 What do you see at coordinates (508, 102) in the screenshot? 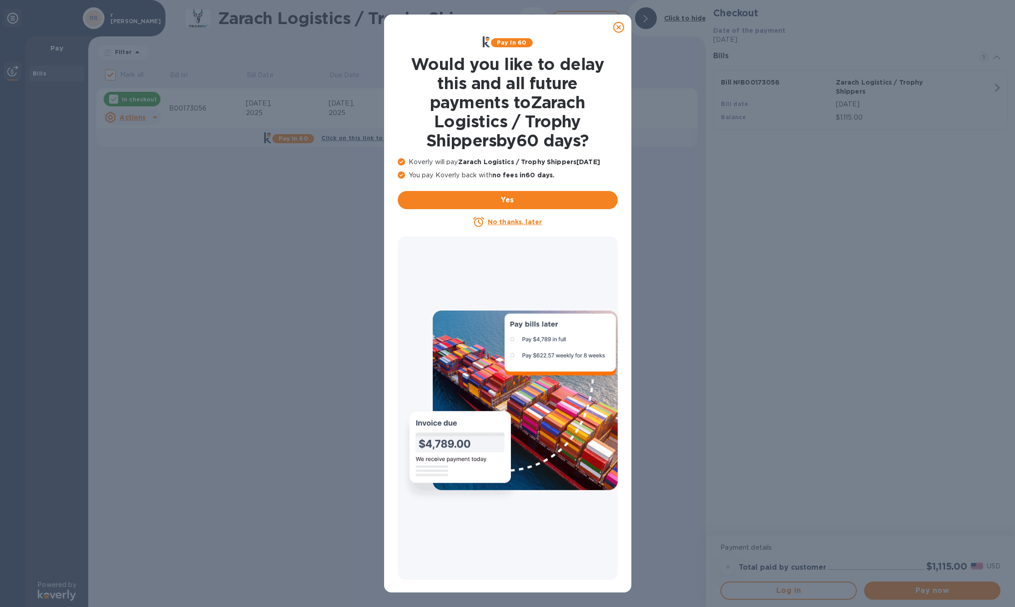
I see `h1: Would you like to delay this and all future payments to Zarach Logistics / Trophy Shippers by 60 ...` at bounding box center [508, 102].